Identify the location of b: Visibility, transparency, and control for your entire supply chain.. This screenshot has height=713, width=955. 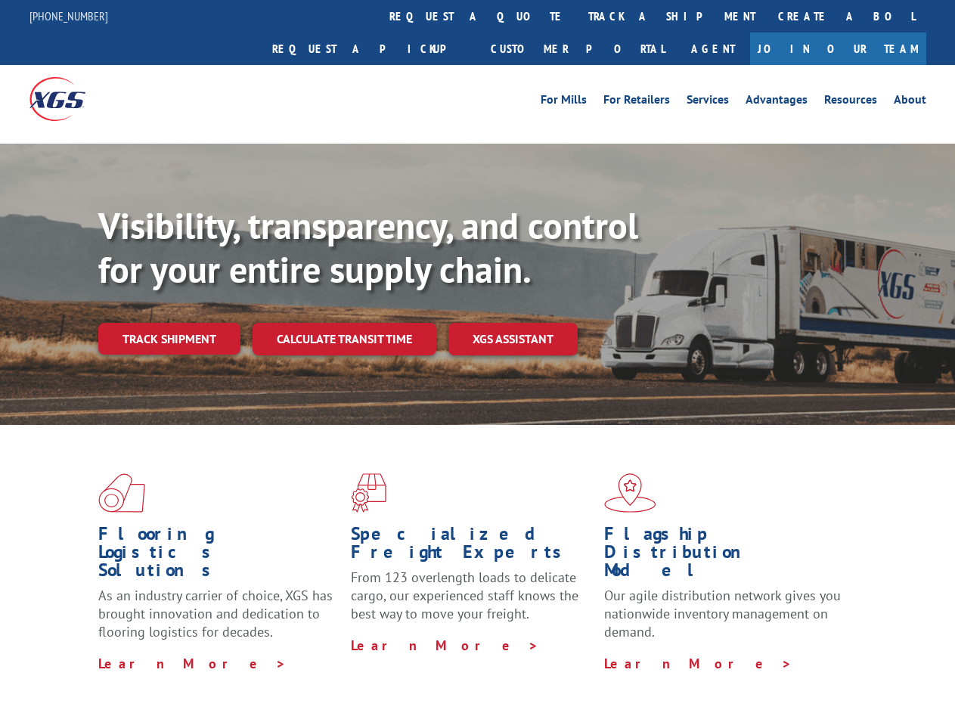
(368, 247).